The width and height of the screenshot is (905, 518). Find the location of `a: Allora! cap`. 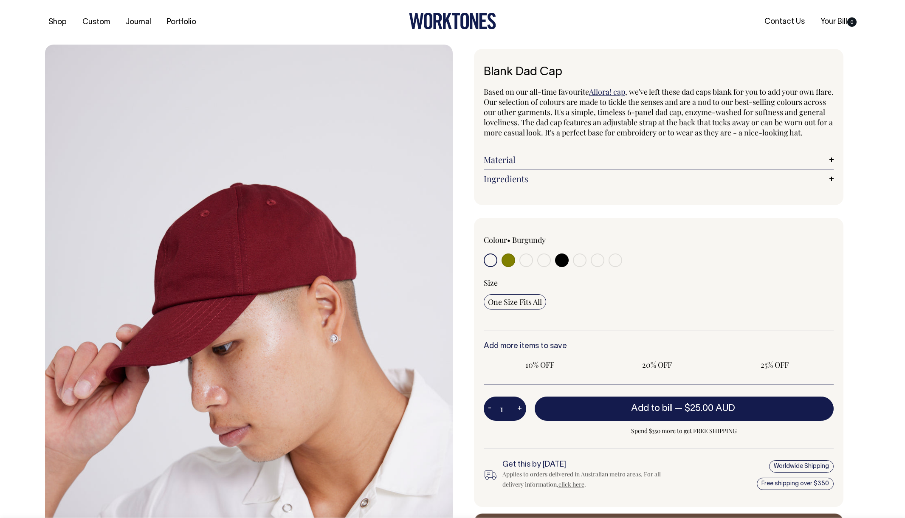

a: Allora! cap is located at coordinates (607, 92).